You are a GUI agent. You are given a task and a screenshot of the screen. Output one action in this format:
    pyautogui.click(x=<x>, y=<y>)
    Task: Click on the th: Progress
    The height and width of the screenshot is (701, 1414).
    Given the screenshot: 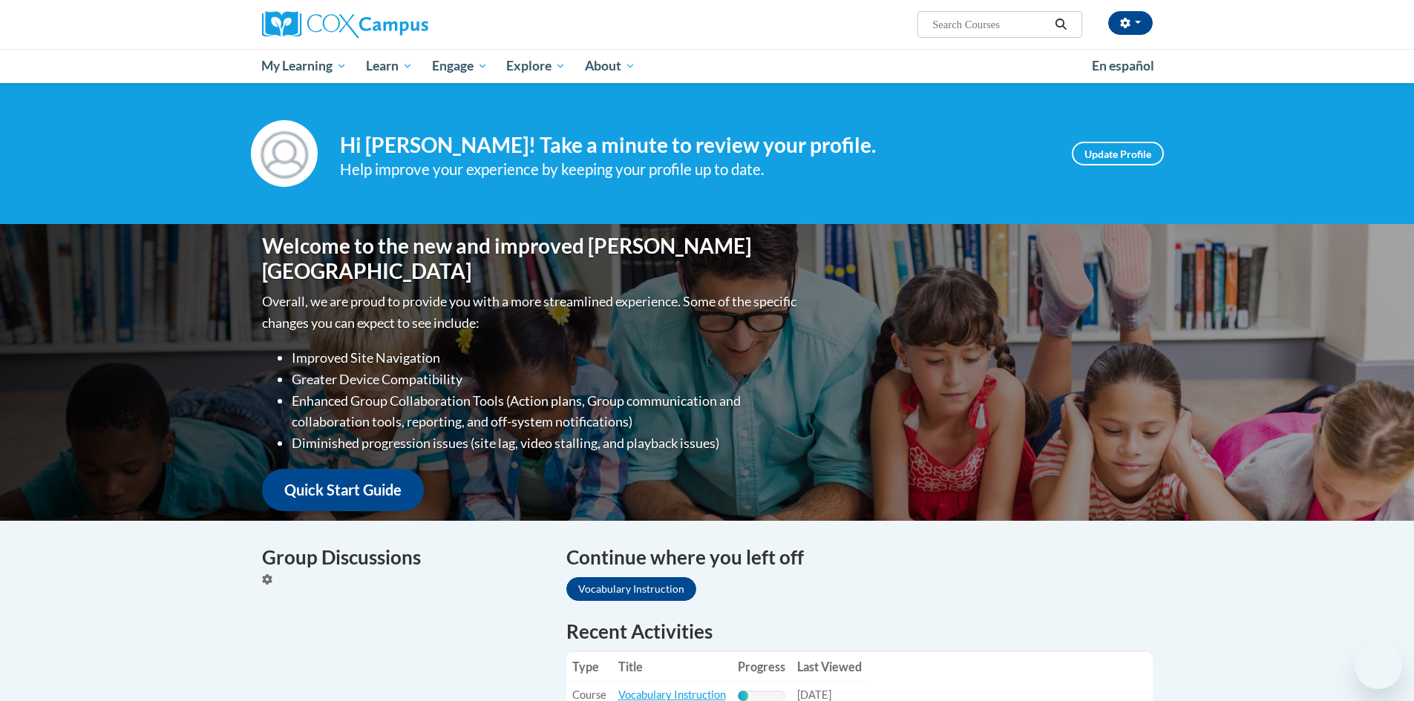 What is the action you would take?
    pyautogui.click(x=762, y=667)
    